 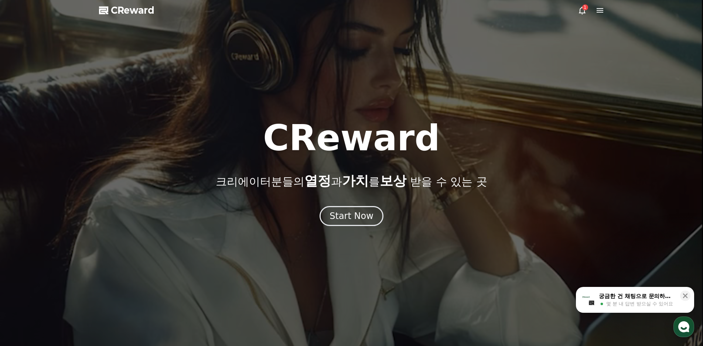 I want to click on button: Start Now, so click(x=351, y=216).